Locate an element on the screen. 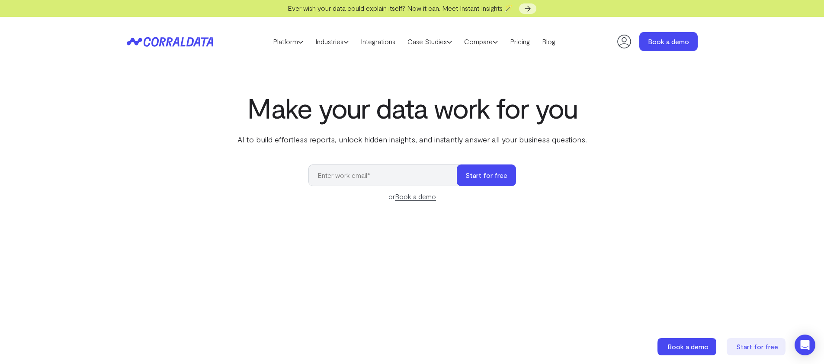  div: Open Intercom Messenger is located at coordinates (805, 345).